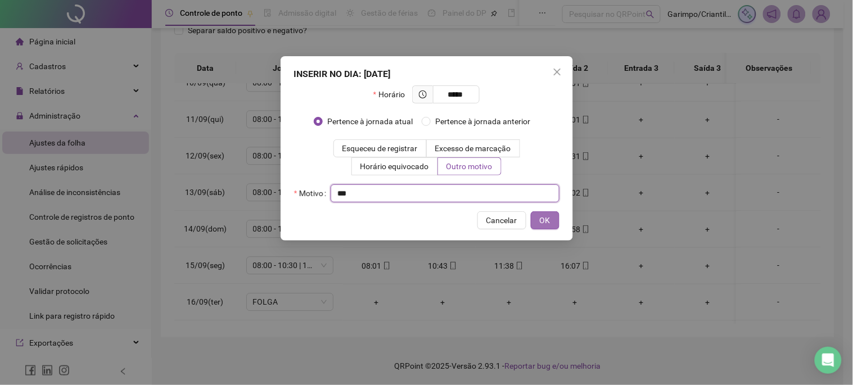 This screenshot has width=853, height=385. What do you see at coordinates (380, 148) in the screenshot?
I see `span: Esqueceu de registrar` at bounding box center [380, 148].